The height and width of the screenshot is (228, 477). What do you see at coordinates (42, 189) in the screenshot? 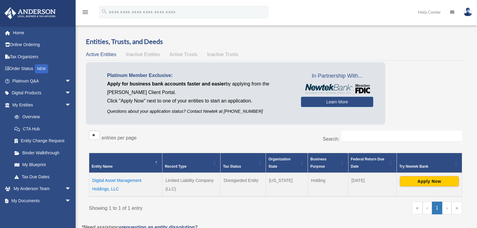
I see `a: My Anderson Teamarrow_drop_down` at bounding box center [42, 189].